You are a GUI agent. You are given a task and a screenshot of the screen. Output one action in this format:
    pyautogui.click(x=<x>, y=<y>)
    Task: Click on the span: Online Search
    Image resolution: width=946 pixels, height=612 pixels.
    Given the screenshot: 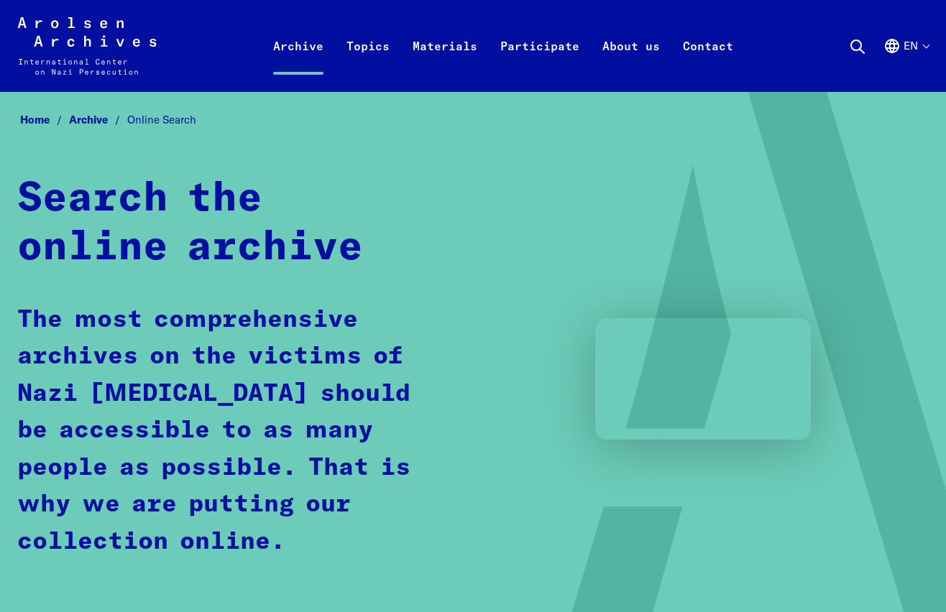 What is the action you would take?
    pyautogui.click(x=162, y=119)
    